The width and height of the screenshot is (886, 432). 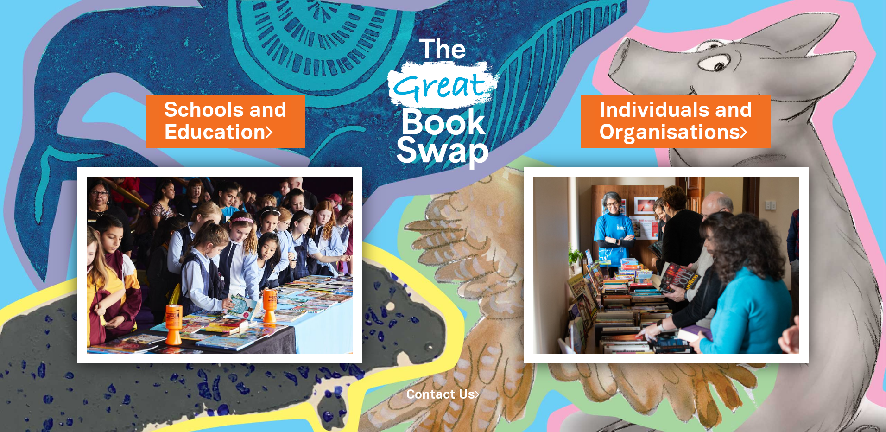 What do you see at coordinates (443, 395) in the screenshot?
I see `a: Contact Us` at bounding box center [443, 395].